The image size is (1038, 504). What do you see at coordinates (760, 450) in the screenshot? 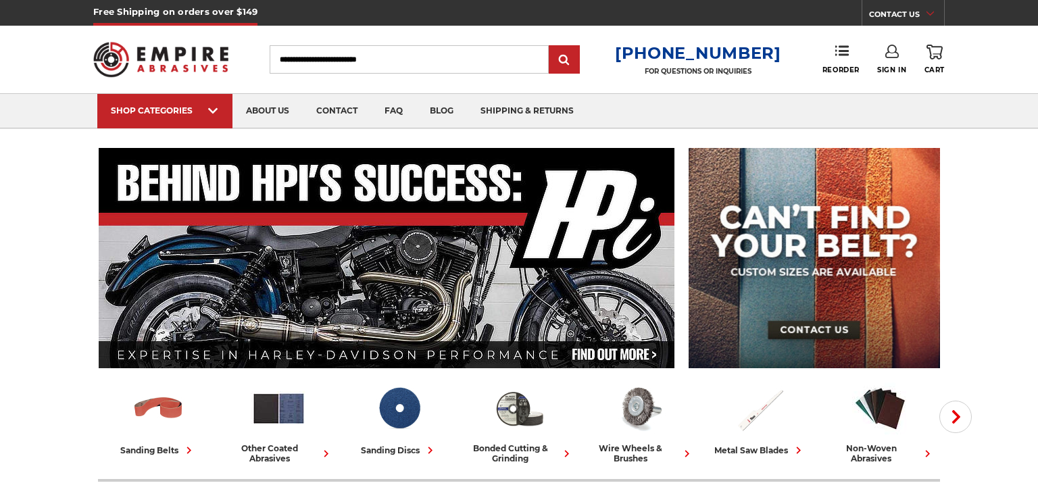
I see `div: metal saw blades` at bounding box center [760, 450].